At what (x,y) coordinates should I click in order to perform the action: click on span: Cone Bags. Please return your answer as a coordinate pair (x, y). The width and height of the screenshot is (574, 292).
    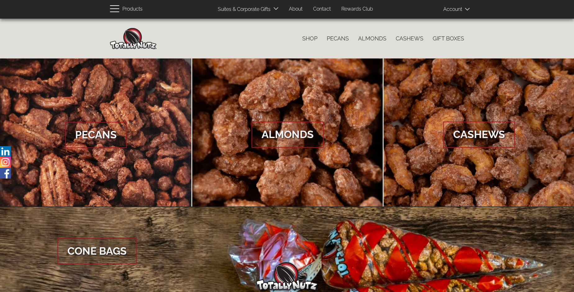
    Looking at the image, I should click on (97, 251).